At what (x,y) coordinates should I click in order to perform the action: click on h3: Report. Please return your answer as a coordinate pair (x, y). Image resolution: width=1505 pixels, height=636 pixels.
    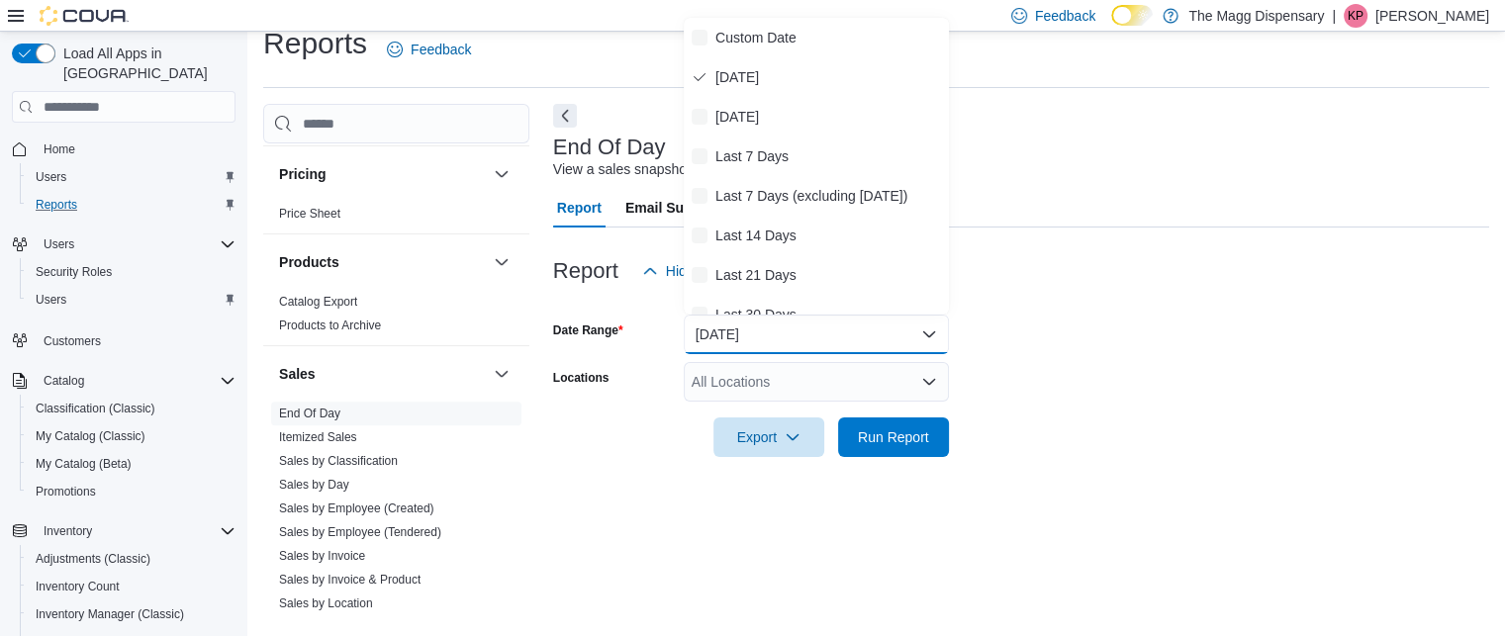
    Looking at the image, I should click on (586, 271).